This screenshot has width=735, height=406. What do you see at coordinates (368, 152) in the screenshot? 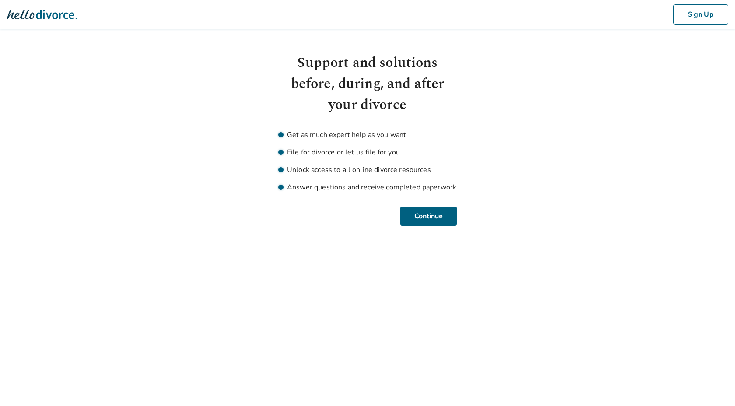
I see `li: File for divorce or let us file for you` at bounding box center [368, 152].